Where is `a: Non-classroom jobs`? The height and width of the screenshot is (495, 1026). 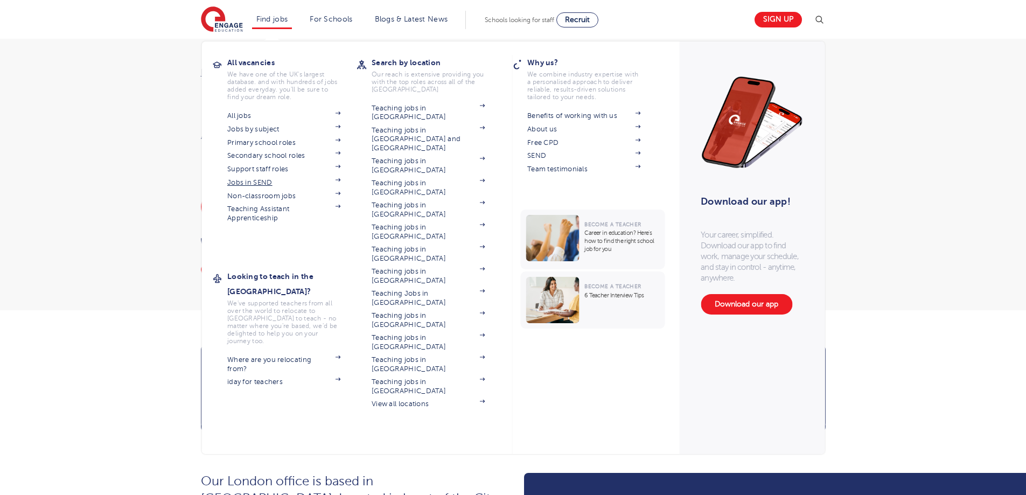 a: Non-classroom jobs is located at coordinates (284, 196).